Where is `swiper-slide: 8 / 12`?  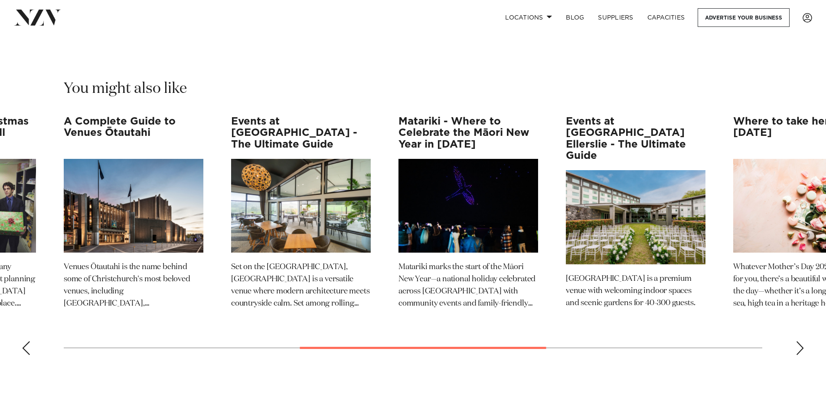
swiper-slide: 8 / 12 is located at coordinates (636, 218).